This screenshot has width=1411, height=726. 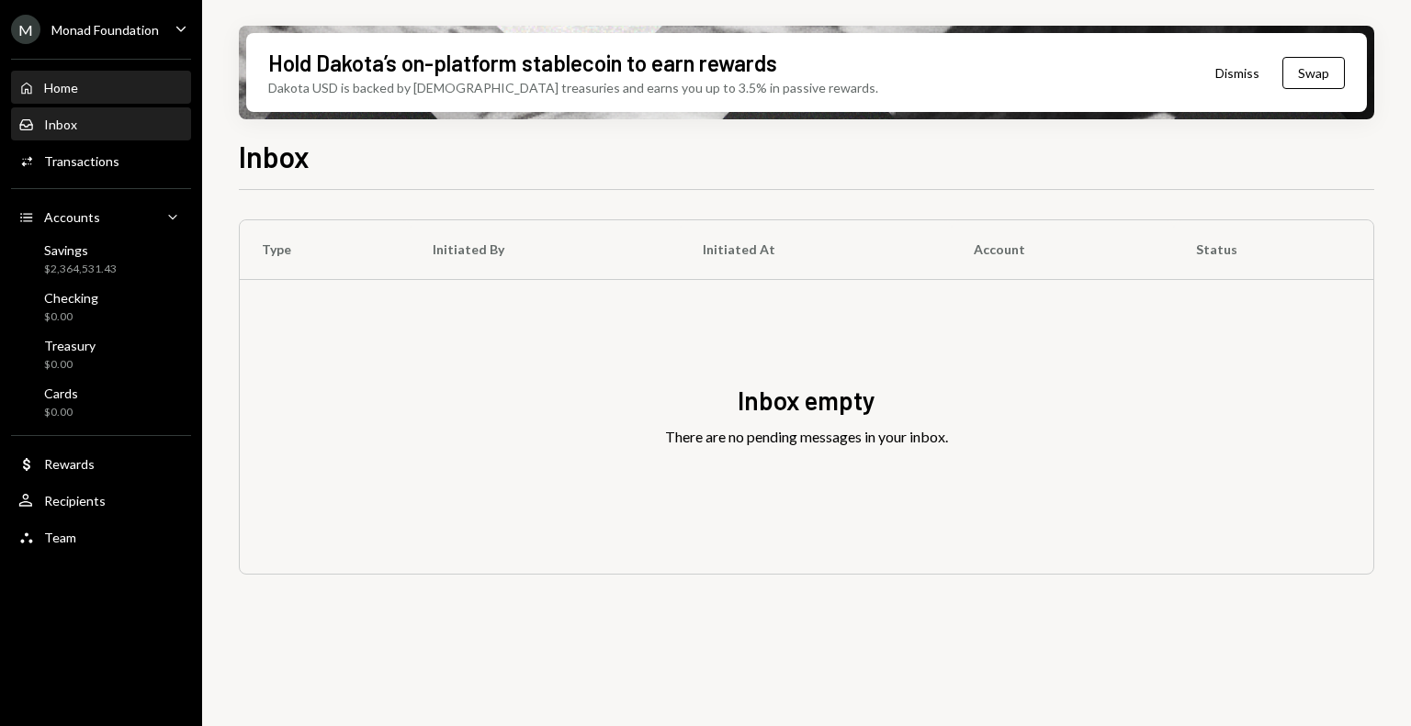 I want to click on div: Transactions, so click(x=82, y=161).